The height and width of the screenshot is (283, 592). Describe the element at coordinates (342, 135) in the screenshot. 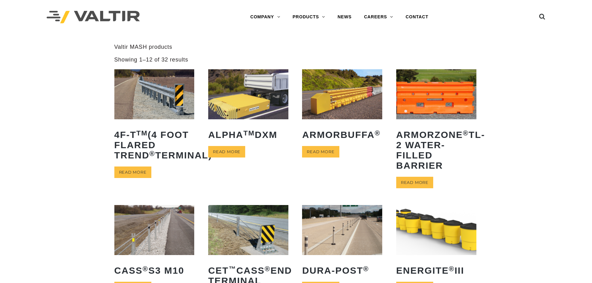

I see `h2: ArmorBuffa` at that location.